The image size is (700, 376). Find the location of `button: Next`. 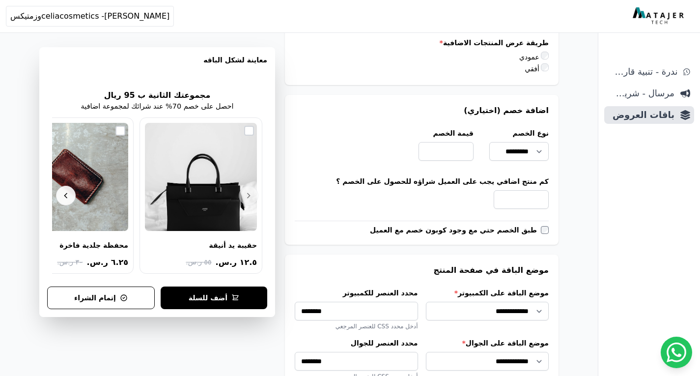

button: Next is located at coordinates (66, 195).